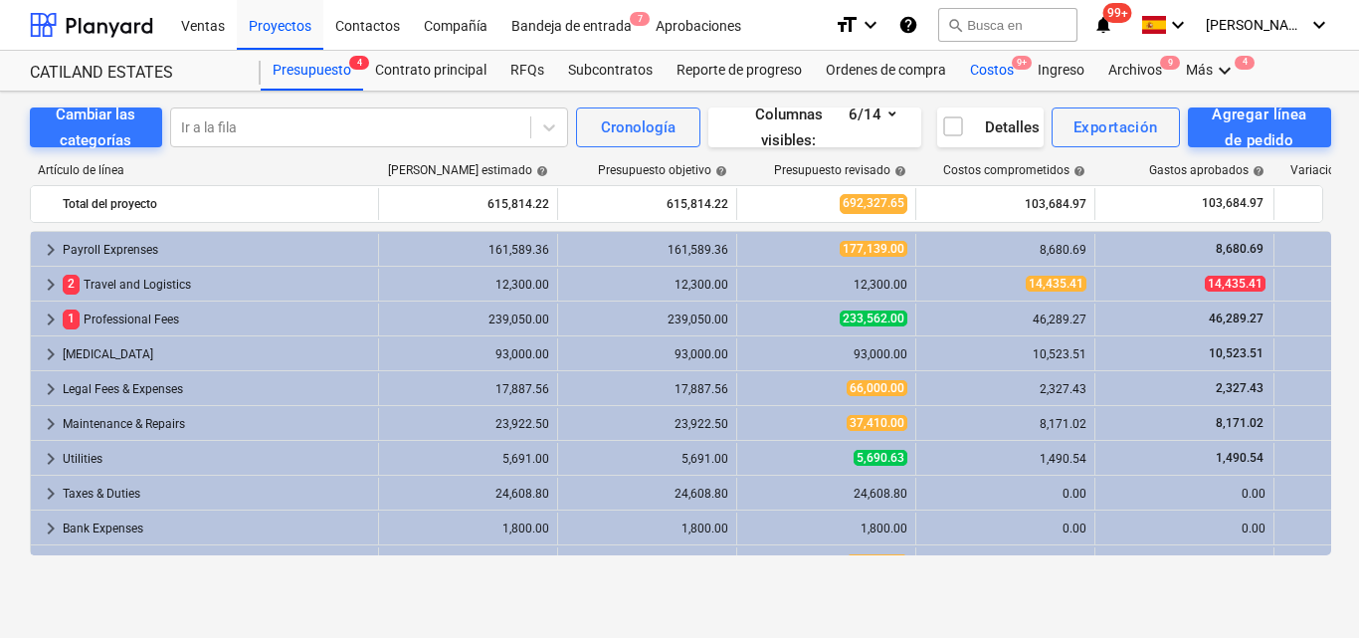 The image size is (1359, 638). I want to click on div: Reporte de progreso, so click(739, 71).